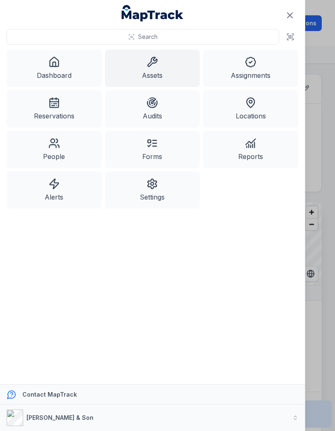 The height and width of the screenshot is (431, 335). Describe the element at coordinates (153, 190) in the screenshot. I see `a: Settings` at that location.